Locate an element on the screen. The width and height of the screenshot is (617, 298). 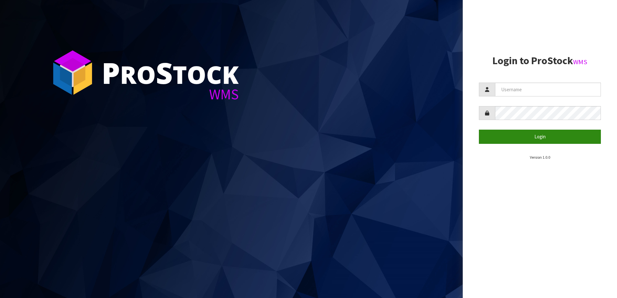
div: ro tock is located at coordinates (170, 73).